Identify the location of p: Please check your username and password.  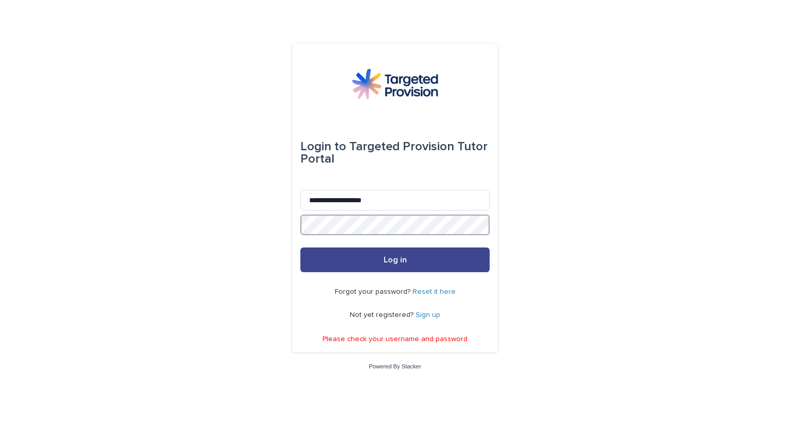
(395, 339).